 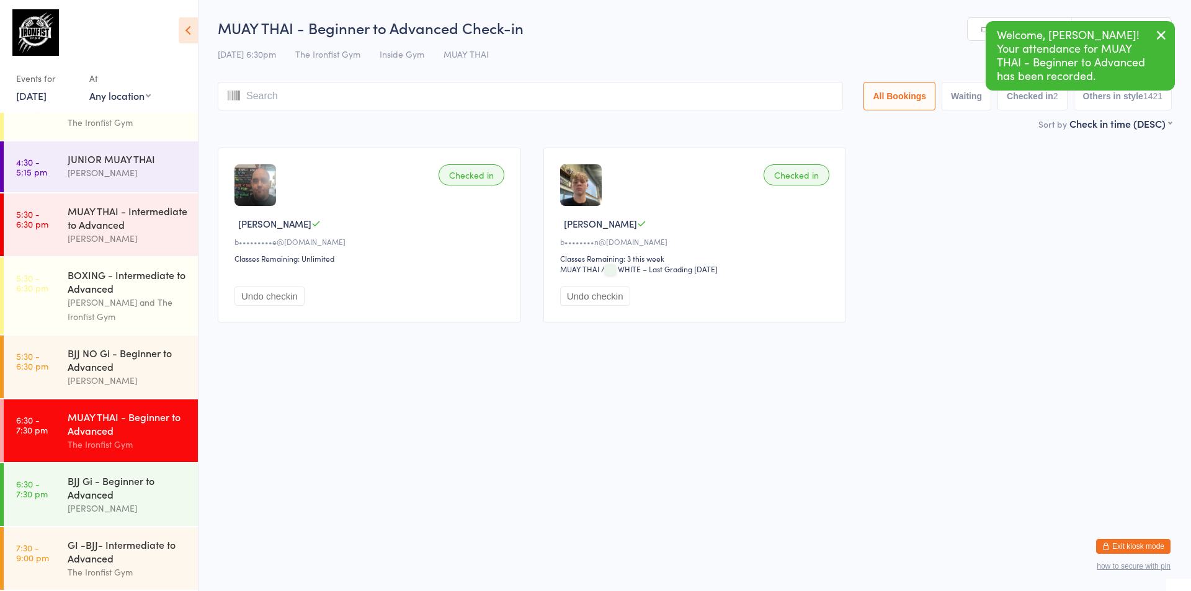 What do you see at coordinates (466, 54) in the screenshot?
I see `span: MUAY THAI` at bounding box center [466, 54].